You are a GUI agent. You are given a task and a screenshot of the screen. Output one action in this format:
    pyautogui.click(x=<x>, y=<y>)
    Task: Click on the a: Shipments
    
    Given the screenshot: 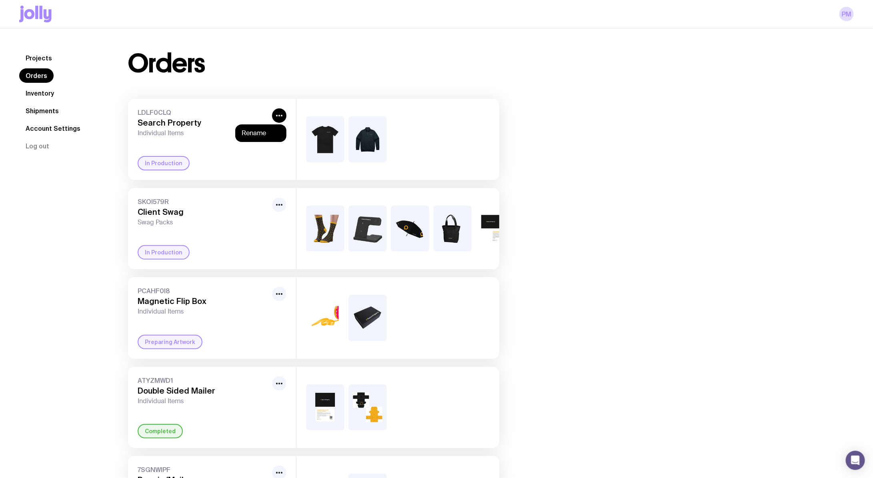 What is the action you would take?
    pyautogui.click(x=42, y=111)
    